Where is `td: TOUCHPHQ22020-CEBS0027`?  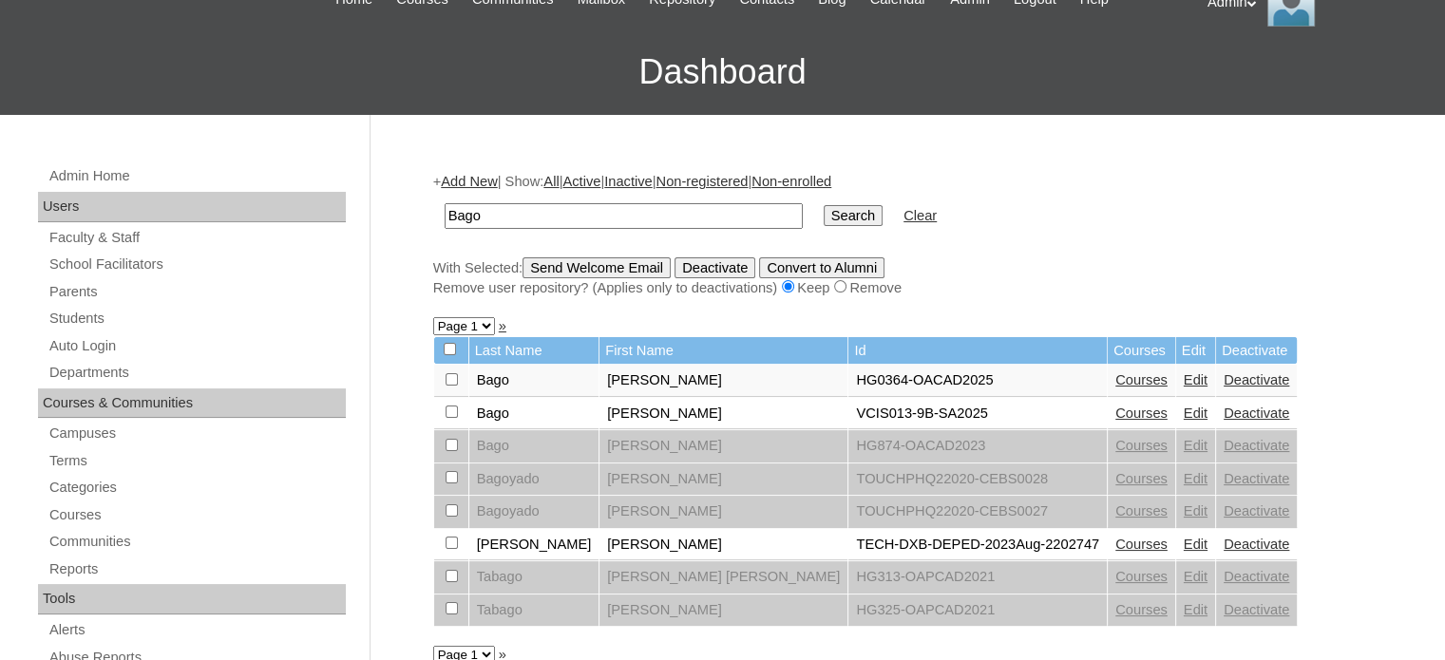 td: TOUCHPHQ22020-CEBS0027 is located at coordinates (978, 512).